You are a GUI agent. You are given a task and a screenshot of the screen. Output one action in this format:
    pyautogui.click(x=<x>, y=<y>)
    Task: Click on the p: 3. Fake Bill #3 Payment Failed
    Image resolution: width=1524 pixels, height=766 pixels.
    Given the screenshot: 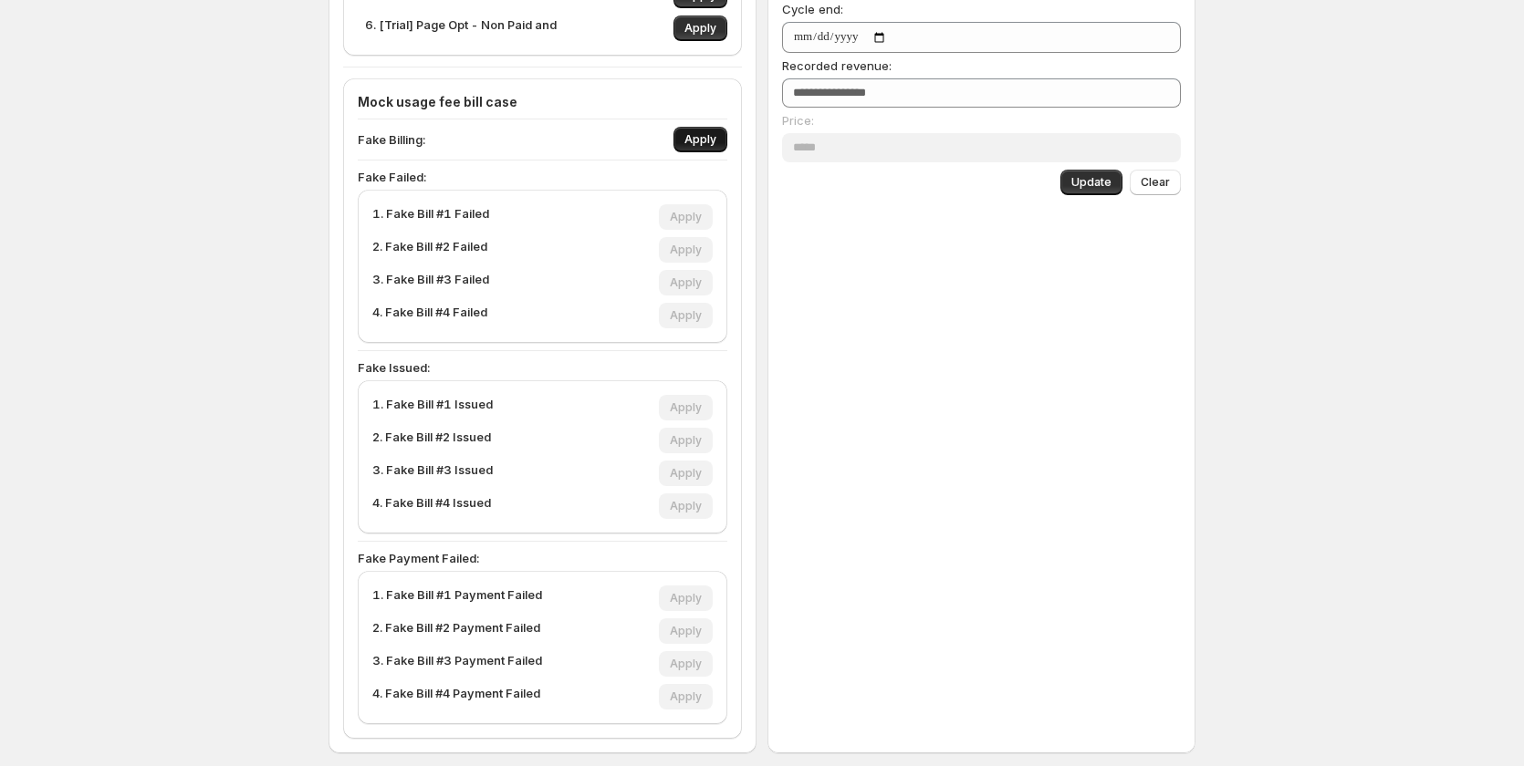 What is the action you would take?
    pyautogui.click(x=457, y=664)
    